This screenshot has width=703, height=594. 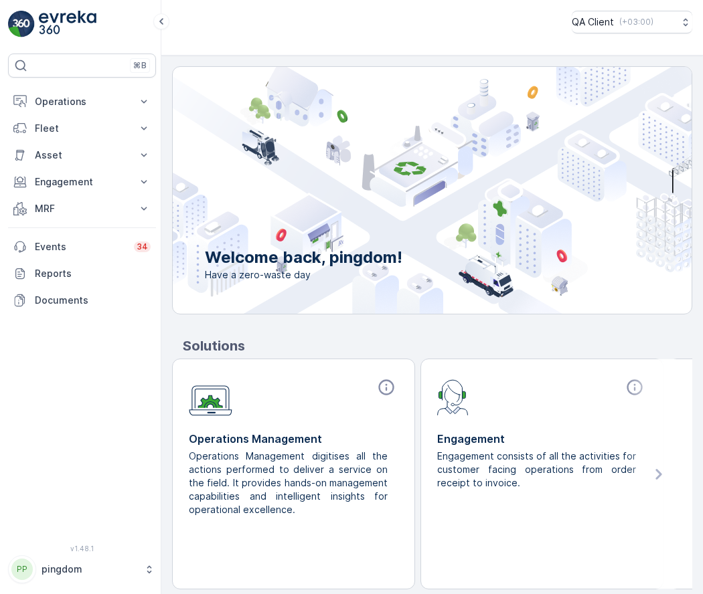 What do you see at coordinates (89, 570) in the screenshot?
I see `p: pingdom` at bounding box center [89, 570].